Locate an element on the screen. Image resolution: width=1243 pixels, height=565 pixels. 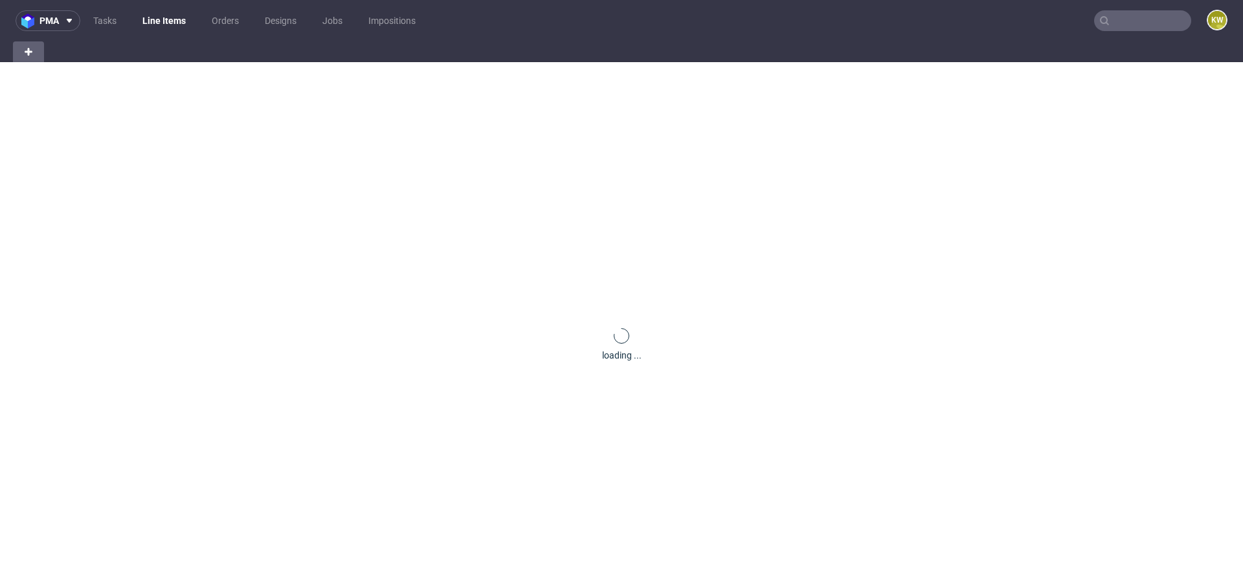
a: Orders is located at coordinates (225, 21).